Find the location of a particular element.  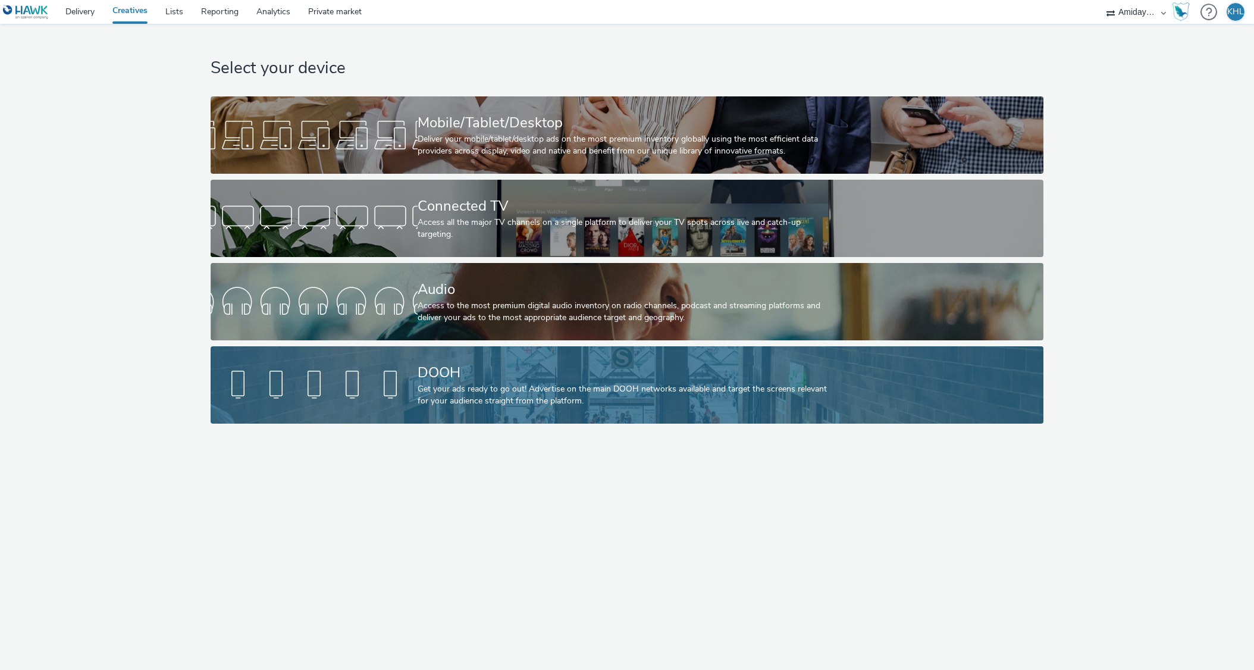

div: Access to the most premium digital audio inventory on radio channels, podcast and streaming platf... is located at coordinates (625, 312).